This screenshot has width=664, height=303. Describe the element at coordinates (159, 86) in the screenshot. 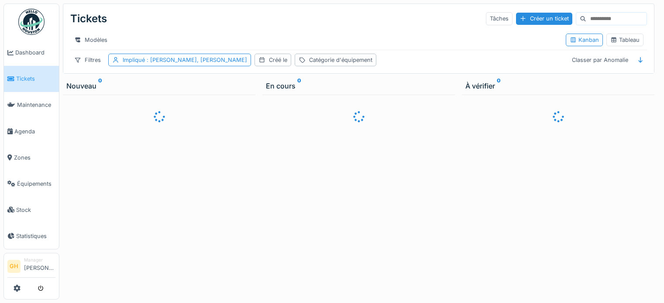

I see `div: Nouveau` at that location.